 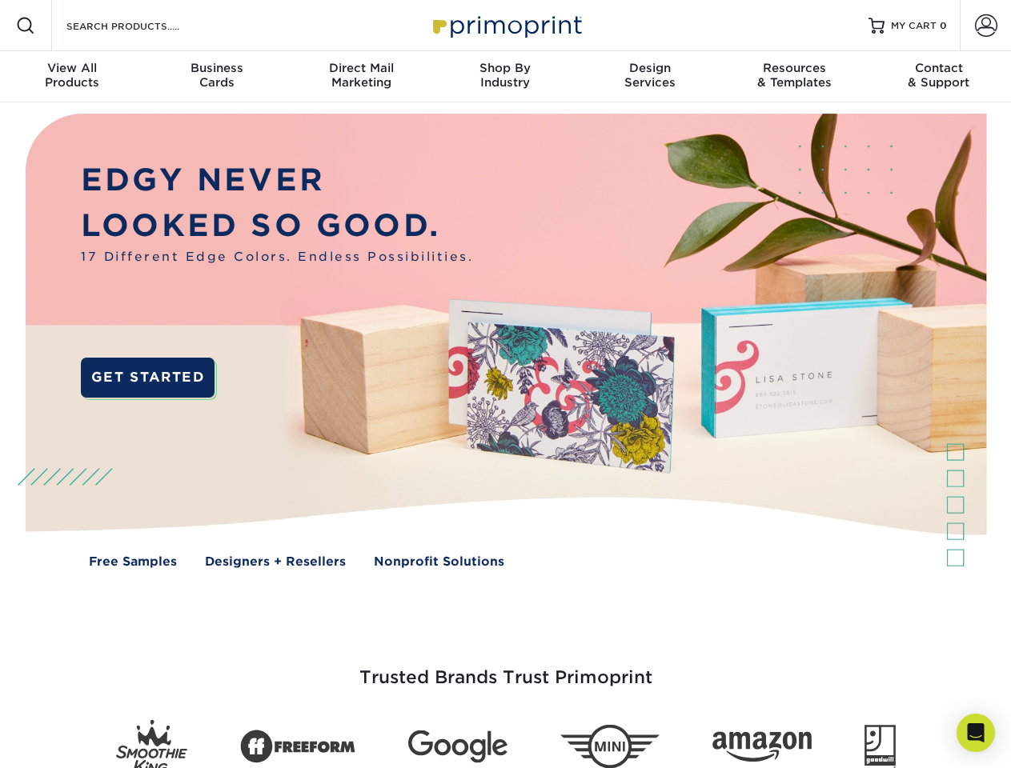 What do you see at coordinates (939, 77) in the screenshot?
I see `a: Contact& Support` at bounding box center [939, 77].